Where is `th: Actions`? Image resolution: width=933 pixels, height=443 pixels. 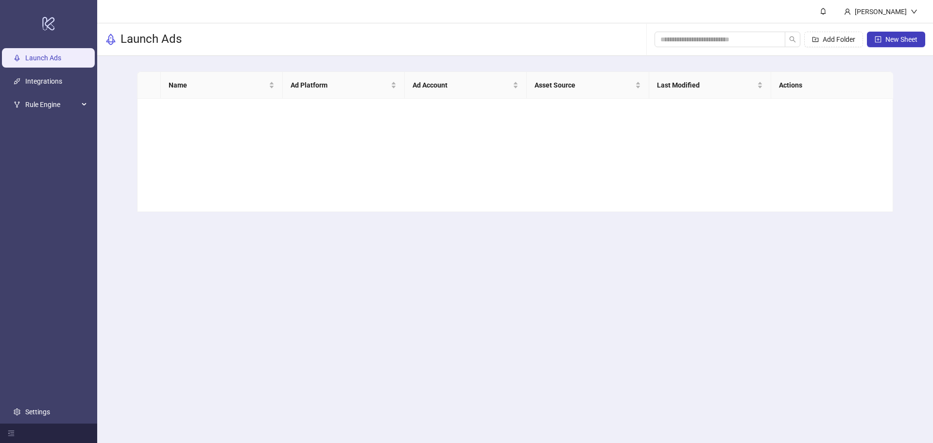
th: Actions is located at coordinates (832, 85).